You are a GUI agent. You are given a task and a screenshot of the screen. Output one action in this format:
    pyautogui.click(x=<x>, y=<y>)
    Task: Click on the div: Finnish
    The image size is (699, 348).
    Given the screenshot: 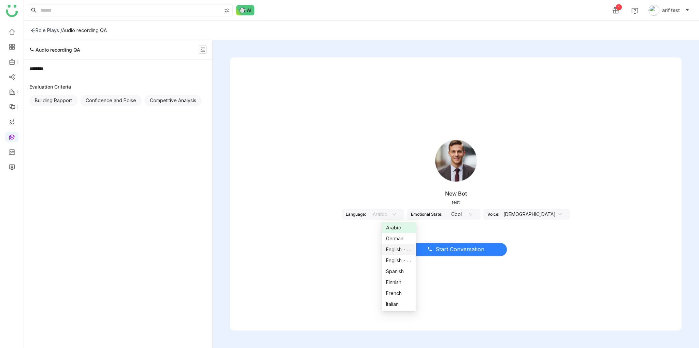 What is the action you would take?
    pyautogui.click(x=399, y=282)
    